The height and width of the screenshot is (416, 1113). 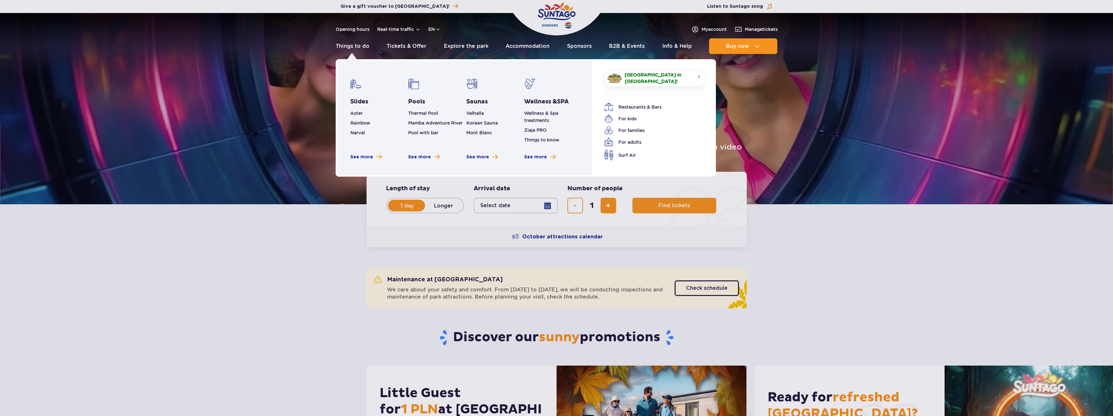 I want to click on a: Things to know, so click(x=542, y=140).